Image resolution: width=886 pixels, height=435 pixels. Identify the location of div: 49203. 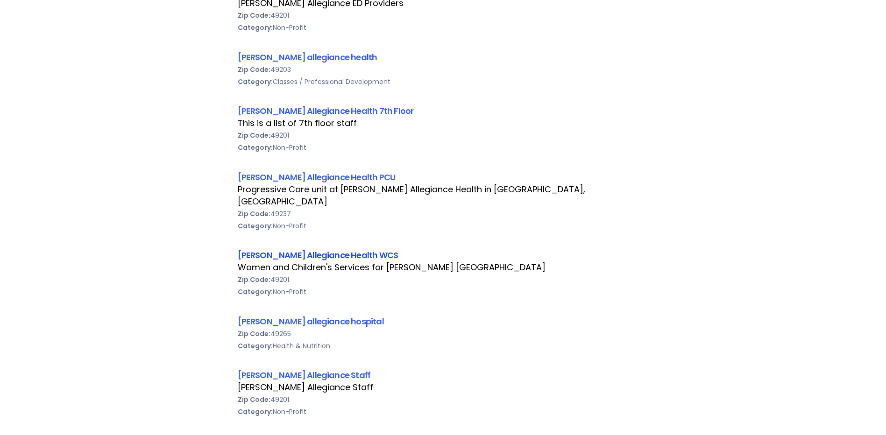
(443, 70).